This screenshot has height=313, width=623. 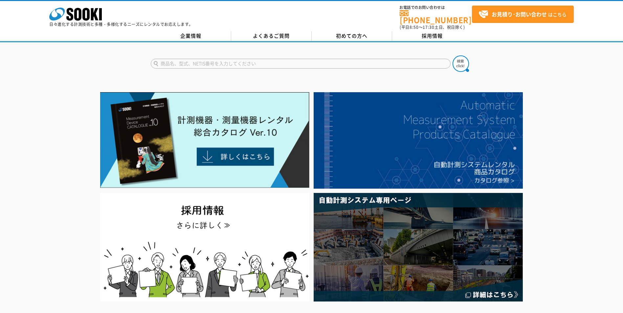 I want to click on span: 17:30, so click(x=429, y=27).